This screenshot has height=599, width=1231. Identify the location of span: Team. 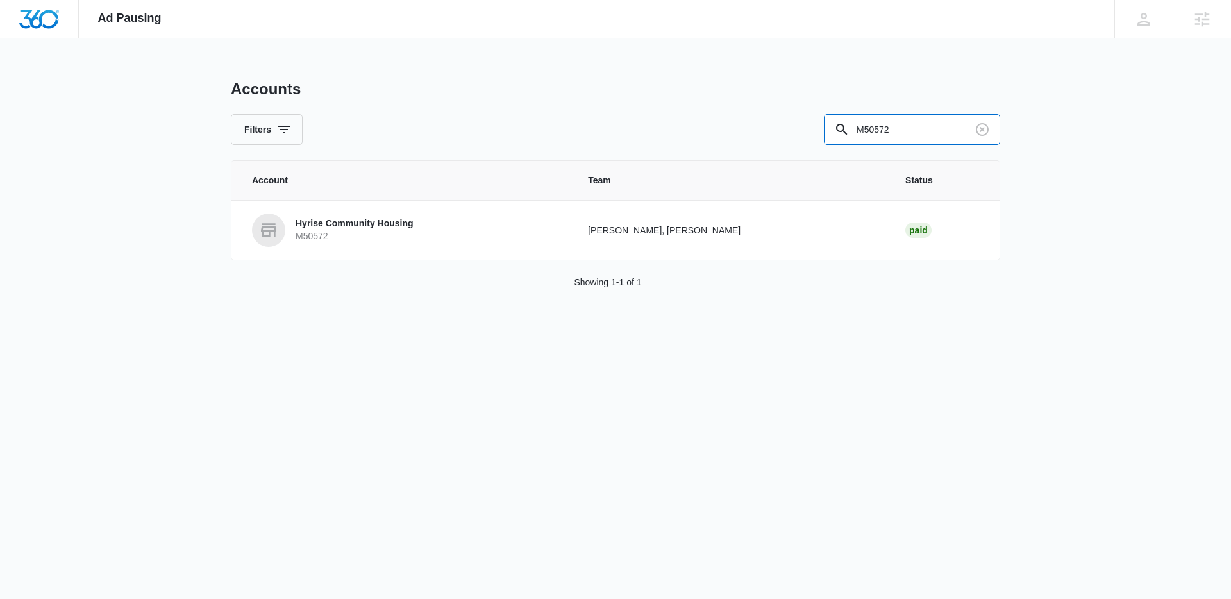
(731, 180).